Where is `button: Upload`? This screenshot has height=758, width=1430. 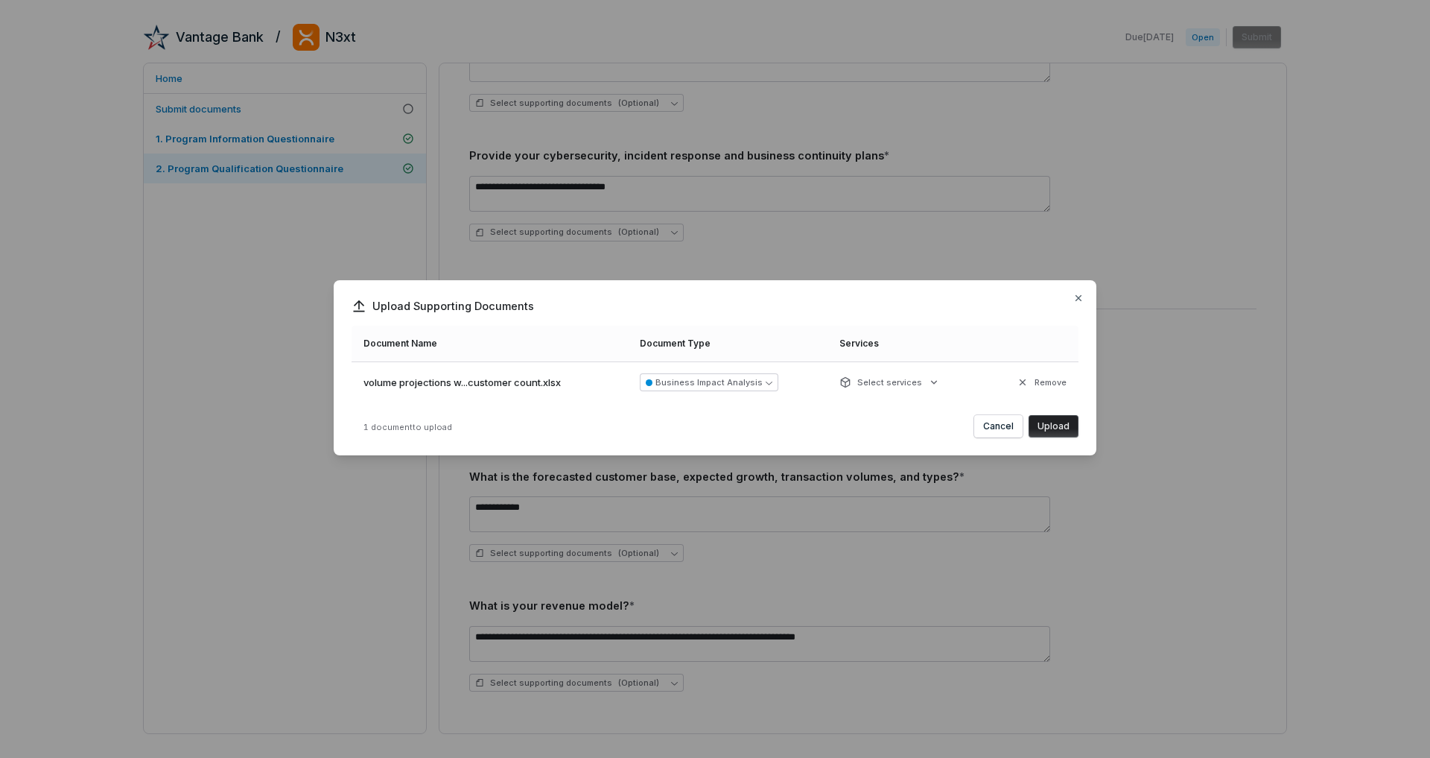 button: Upload is located at coordinates (1053, 426).